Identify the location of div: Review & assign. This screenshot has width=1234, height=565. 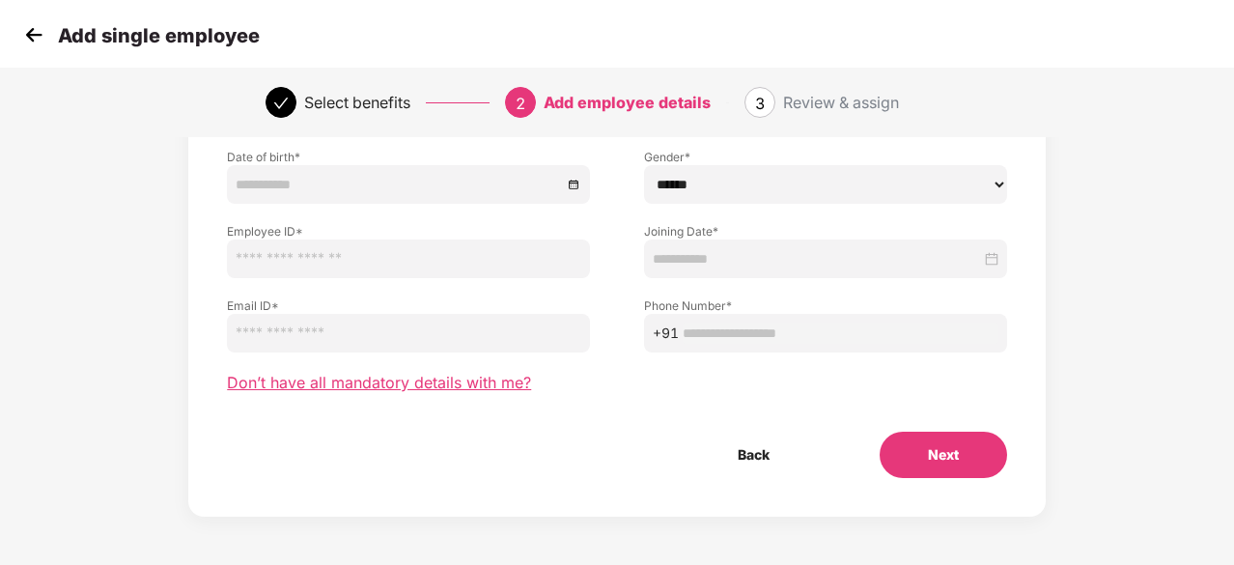
(841, 102).